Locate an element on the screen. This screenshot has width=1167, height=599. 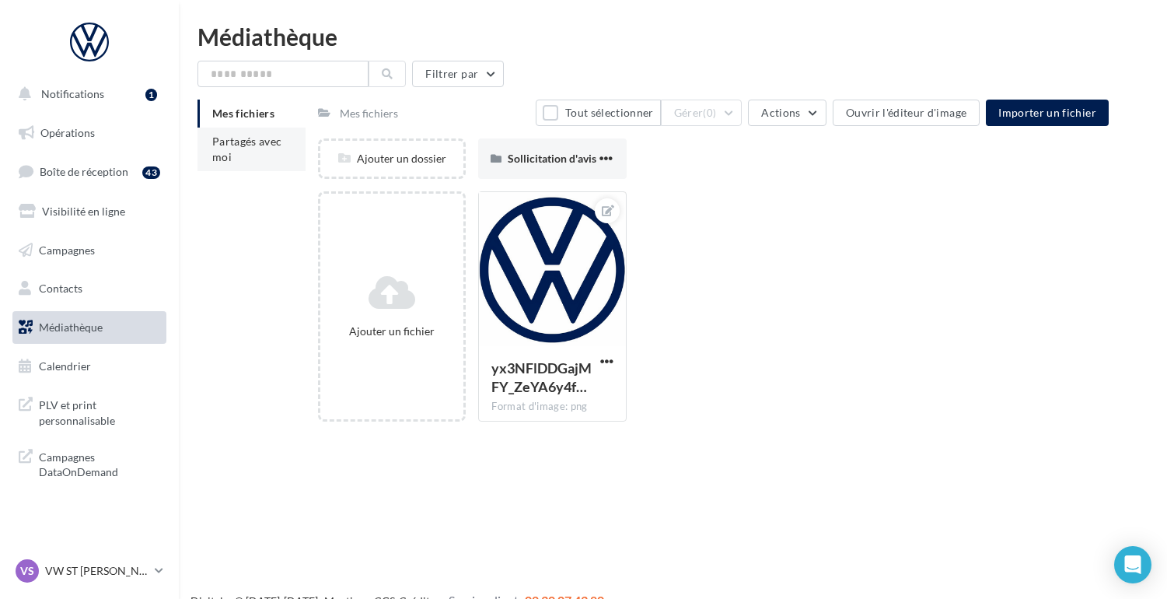
a: Opérations is located at coordinates (89, 133).